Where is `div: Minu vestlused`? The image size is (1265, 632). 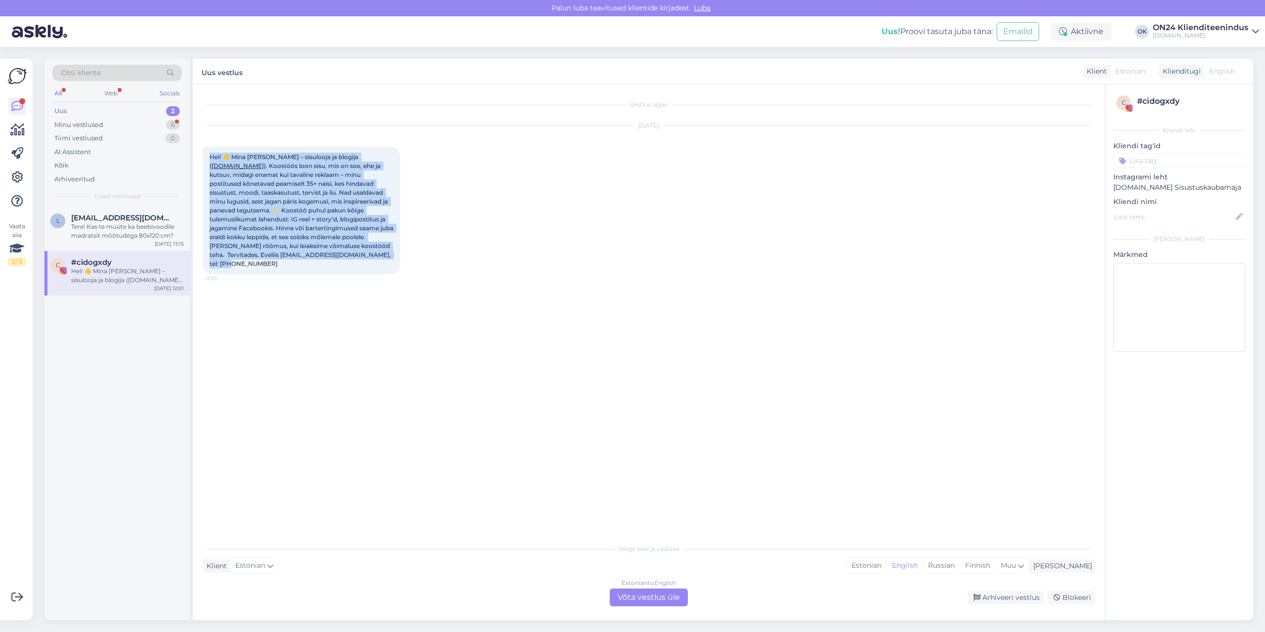
div: Minu vestlused is located at coordinates (79, 125).